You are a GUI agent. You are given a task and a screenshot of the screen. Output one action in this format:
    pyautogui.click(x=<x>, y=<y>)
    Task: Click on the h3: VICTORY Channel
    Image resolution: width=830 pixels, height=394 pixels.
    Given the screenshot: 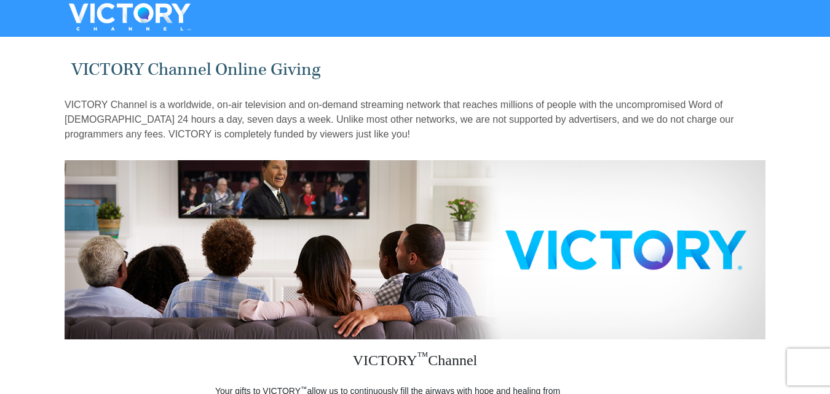 What is the action you would take?
    pyautogui.click(x=415, y=363)
    